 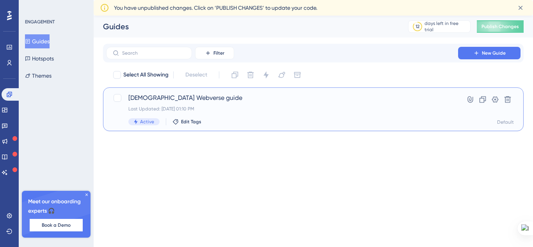 I want to click on div: Guides, so click(x=246, y=27).